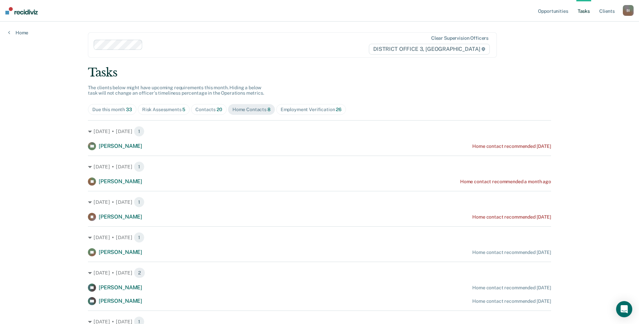 The height and width of the screenshot is (324, 639). I want to click on div: Risk Assessments, so click(164, 109).